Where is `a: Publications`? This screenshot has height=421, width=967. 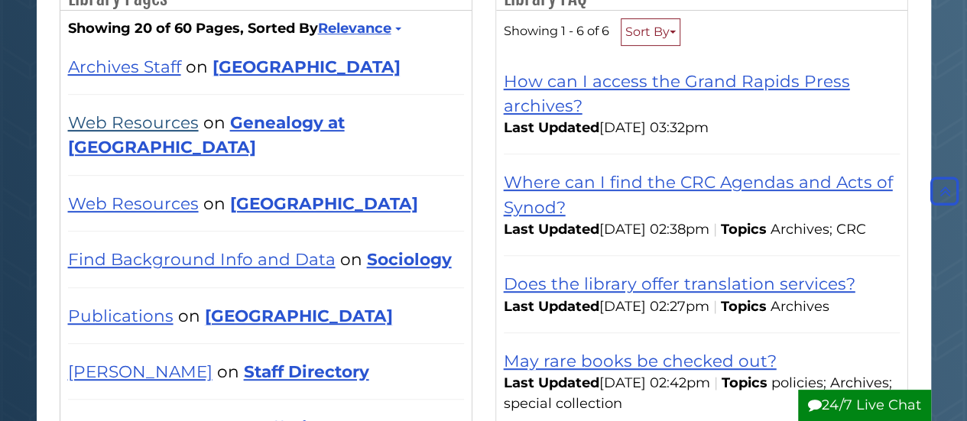 a: Publications is located at coordinates (121, 316).